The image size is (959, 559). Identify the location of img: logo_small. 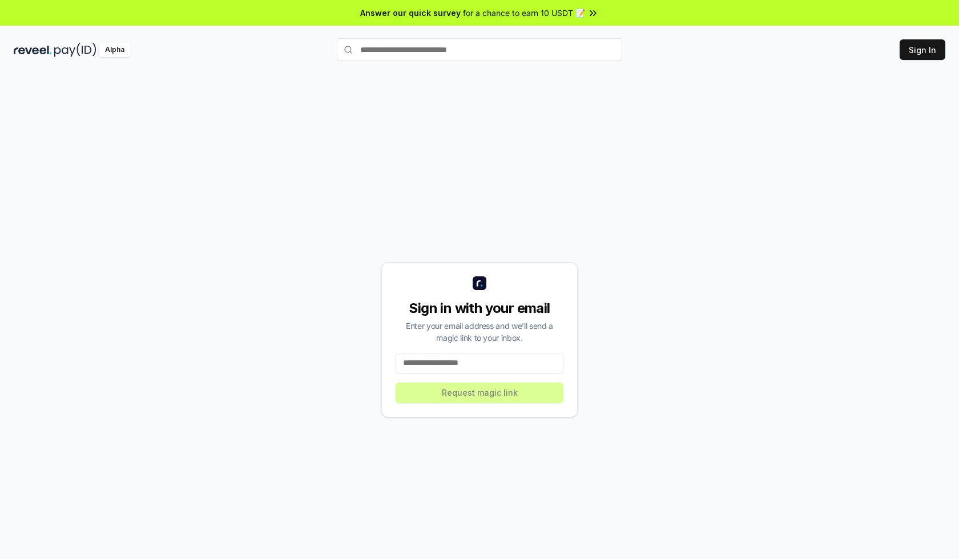
(479, 283).